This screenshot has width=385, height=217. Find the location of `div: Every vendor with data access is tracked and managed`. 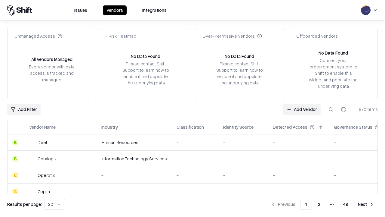

div: Every vendor with data access is tracked and managed is located at coordinates (52, 73).